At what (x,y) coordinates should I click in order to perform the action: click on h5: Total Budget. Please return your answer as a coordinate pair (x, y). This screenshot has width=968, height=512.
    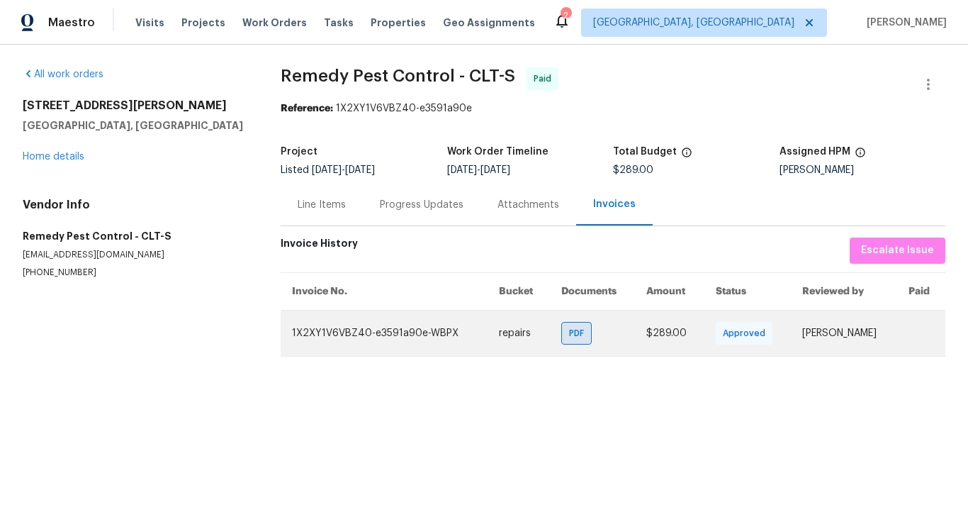
    Looking at the image, I should click on (645, 152).